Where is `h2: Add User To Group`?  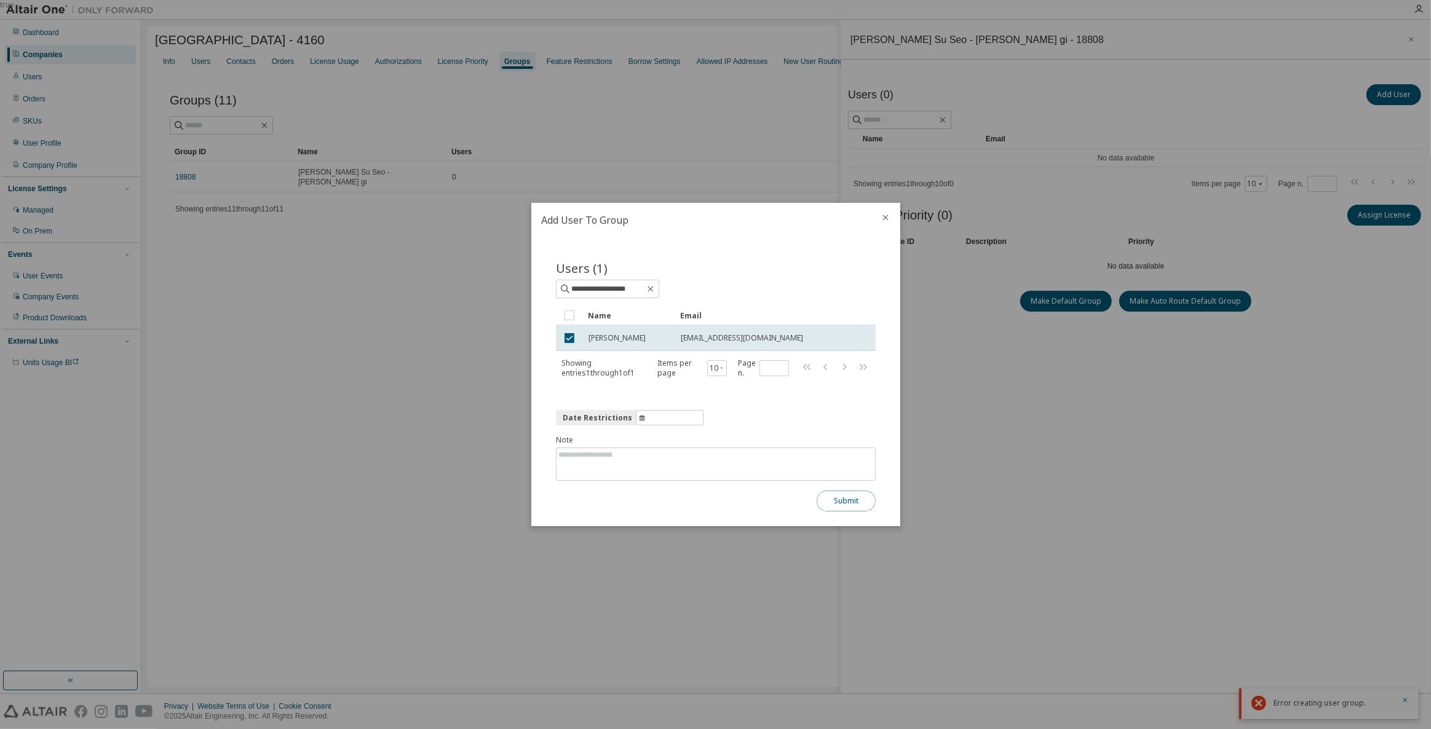
h2: Add User To Group is located at coordinates (701, 220).